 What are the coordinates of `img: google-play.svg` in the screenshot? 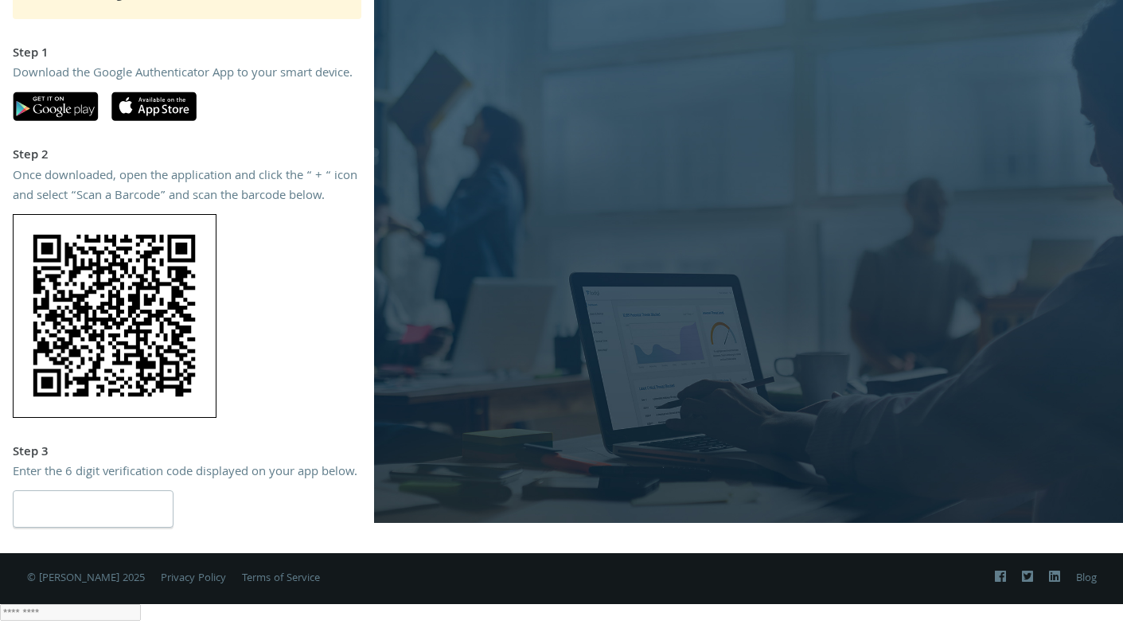 It's located at (56, 106).